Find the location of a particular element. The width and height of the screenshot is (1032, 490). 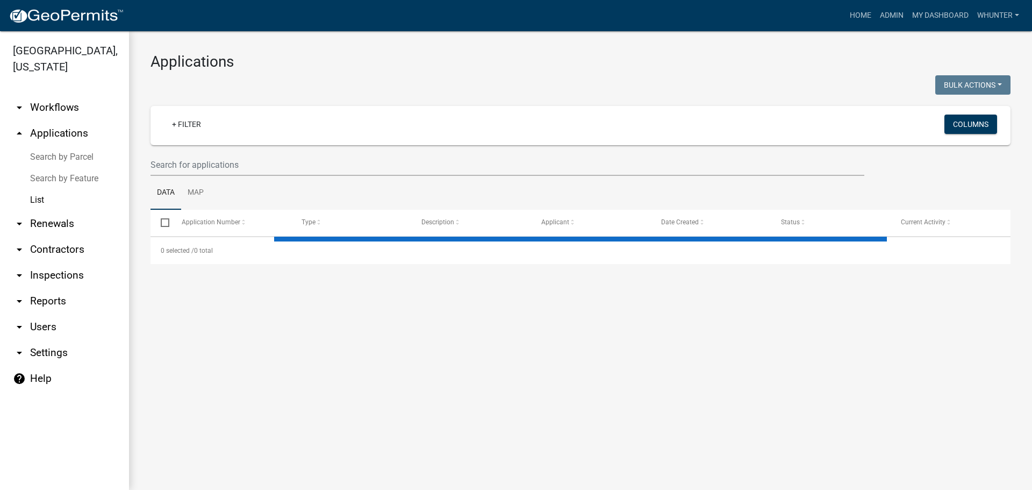

a: Map is located at coordinates (196, 193).